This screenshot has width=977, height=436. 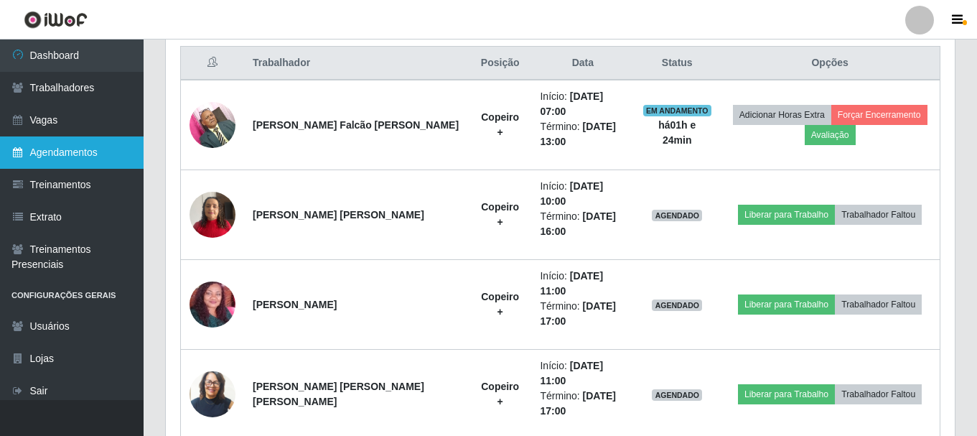 I want to click on th: Opções, so click(x=830, y=63).